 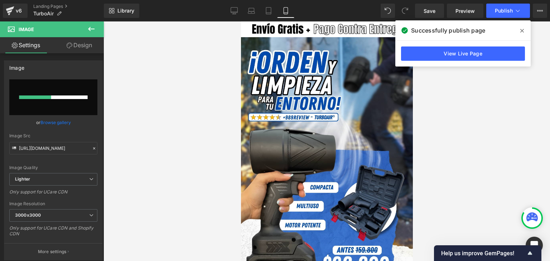 I want to click on a: Desktop, so click(x=234, y=11).